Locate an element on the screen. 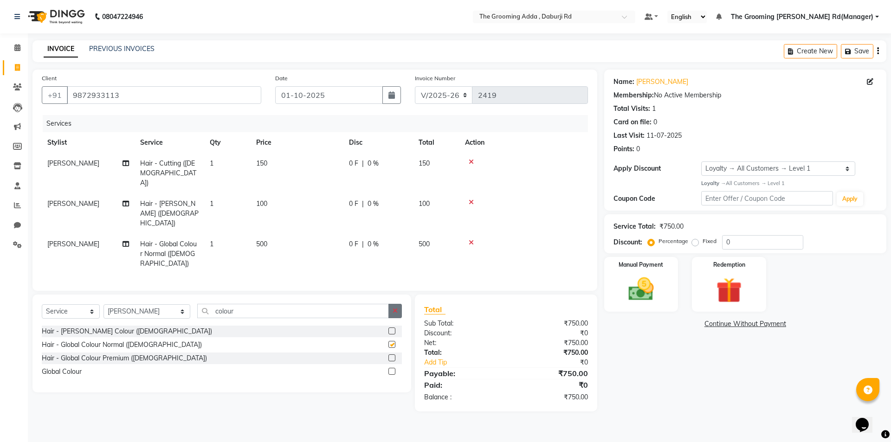  div: 1 is located at coordinates (654, 109).